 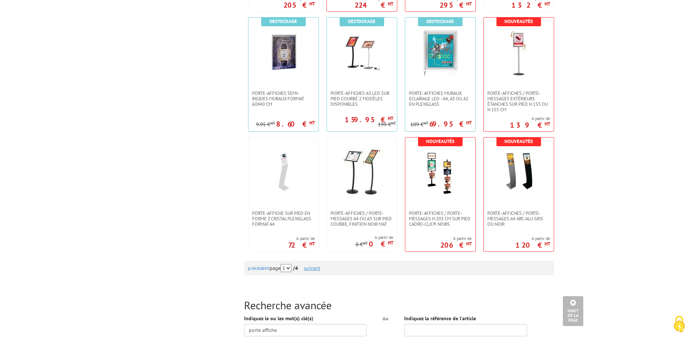 What do you see at coordinates (279, 319) in the screenshot?
I see `label: Indiquez le ou les mot(s) clé(s)` at bounding box center [279, 319].